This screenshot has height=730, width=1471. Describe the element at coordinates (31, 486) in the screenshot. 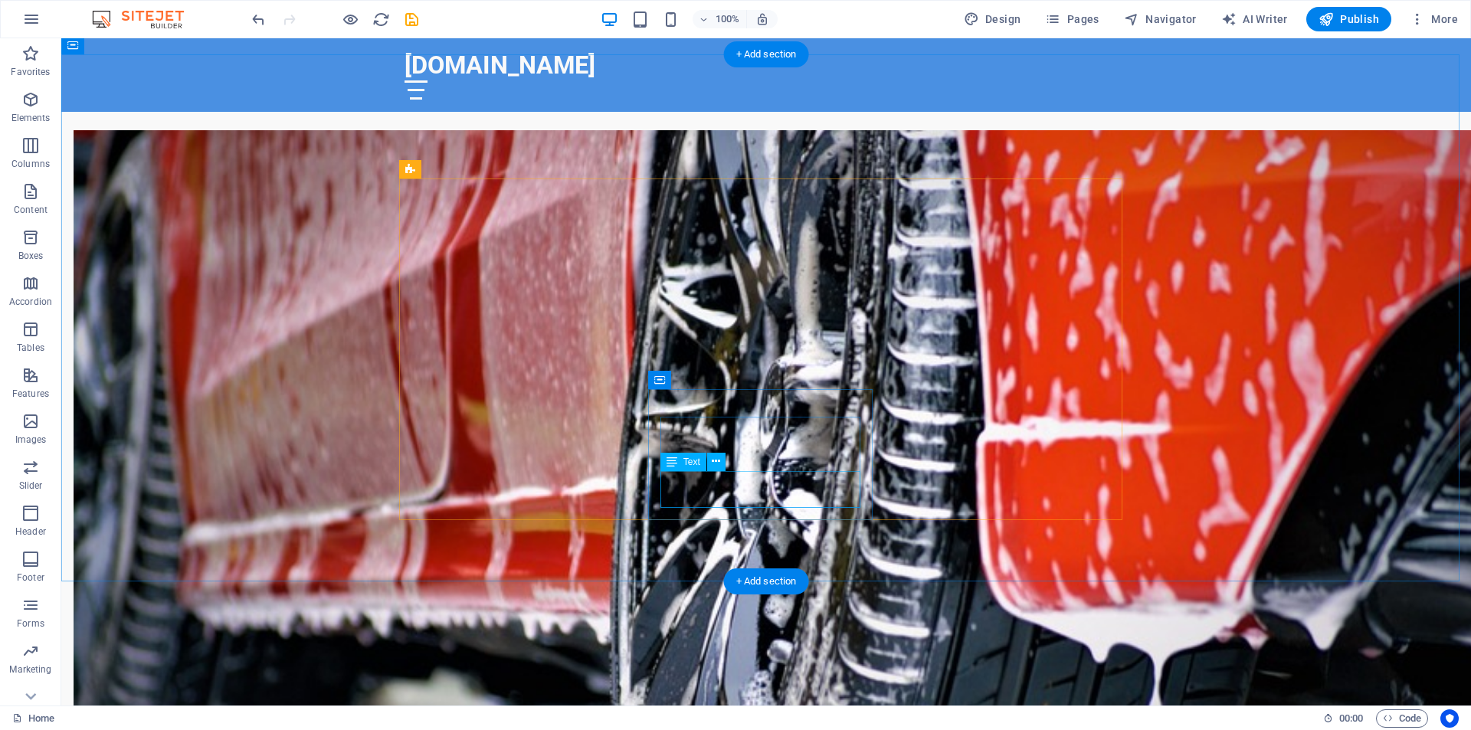

I see `p: Slider` at that location.